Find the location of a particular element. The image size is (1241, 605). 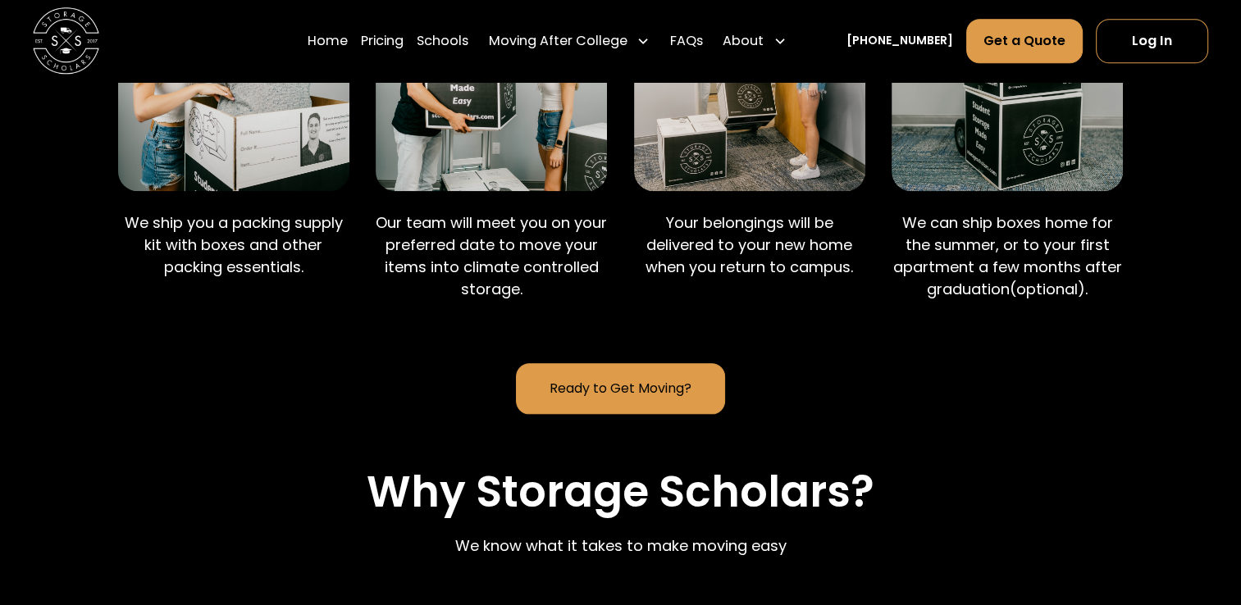

p: We ship you a packing supply kit with boxes and other packing essentials. is located at coordinates (234, 244).